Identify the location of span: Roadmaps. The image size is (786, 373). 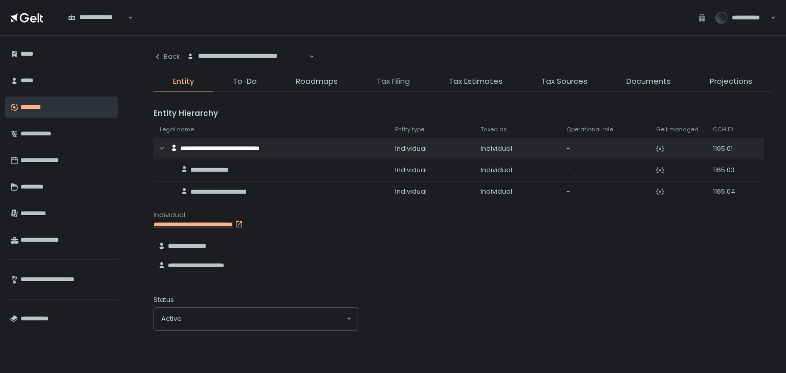
(317, 81).